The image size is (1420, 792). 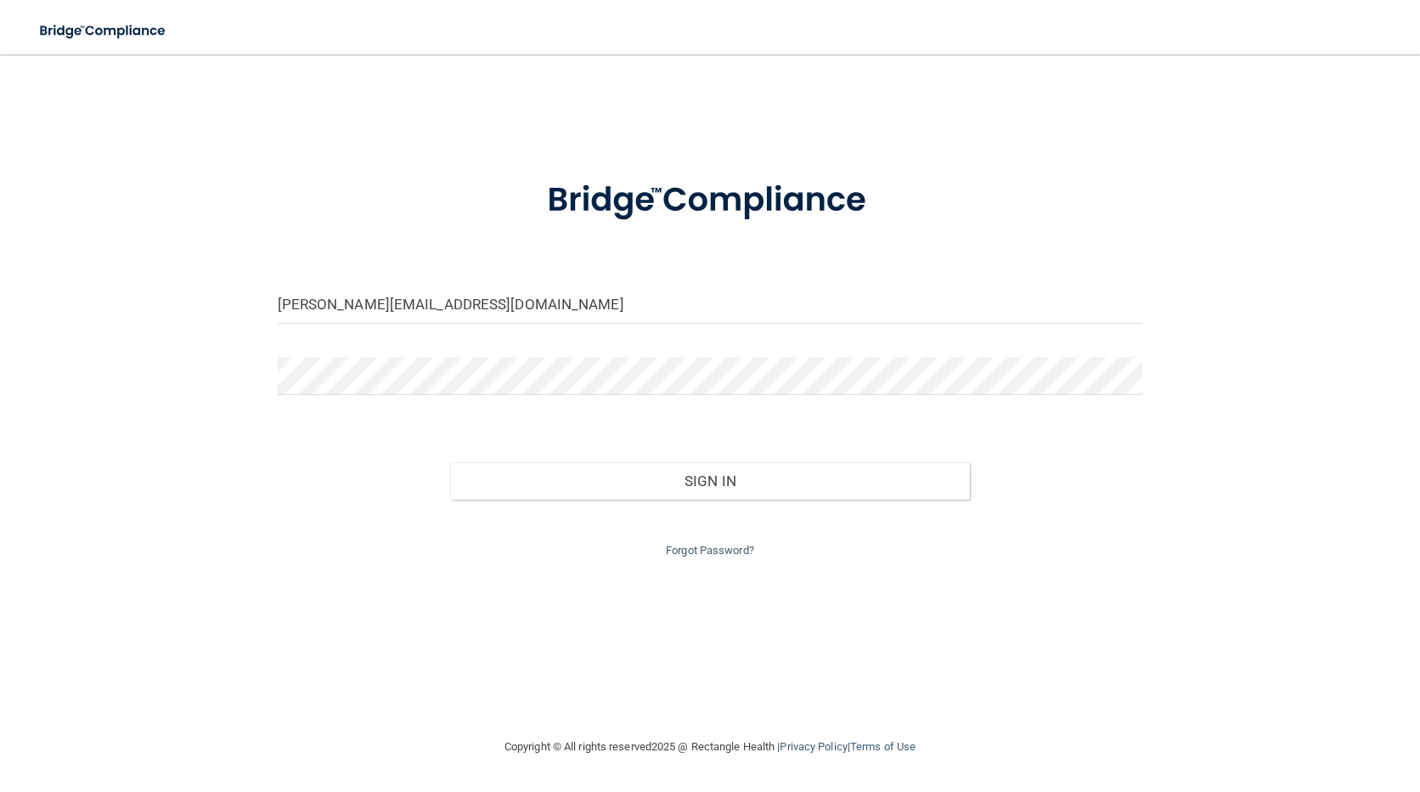 What do you see at coordinates (710, 550) in the screenshot?
I see `a: Forgot Password?` at bounding box center [710, 550].